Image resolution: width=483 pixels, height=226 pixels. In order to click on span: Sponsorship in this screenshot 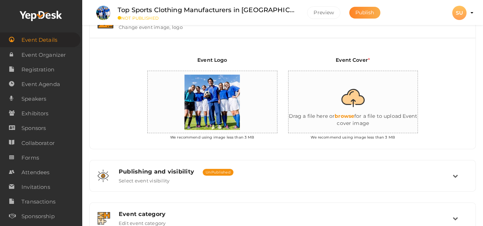, I will do `click(38, 217)`.